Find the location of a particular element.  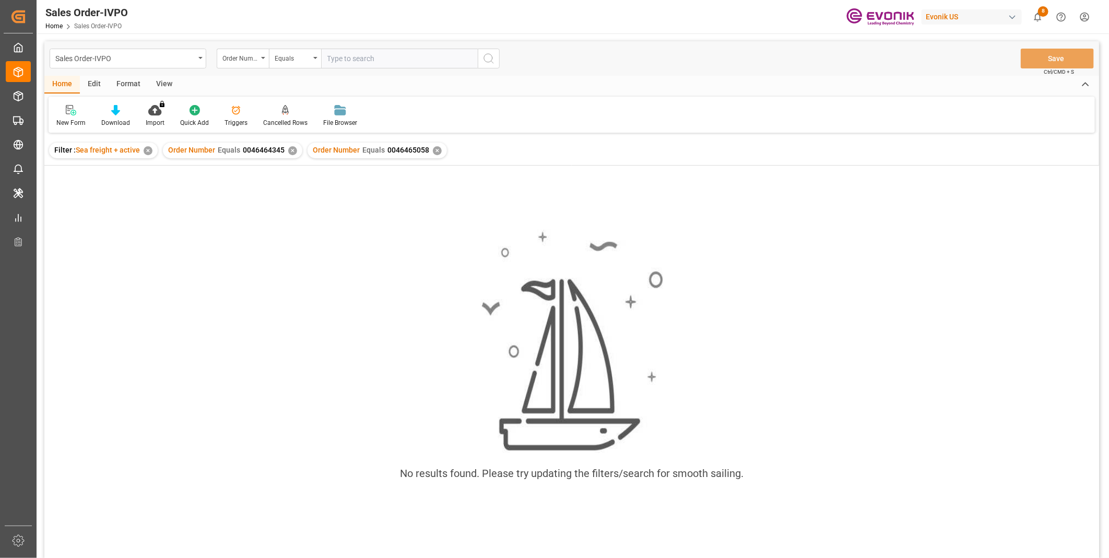

img: Evonik-brand-mark-Deep-Purple-RGB.jpeg_1700498283.jpeg is located at coordinates (880, 17).